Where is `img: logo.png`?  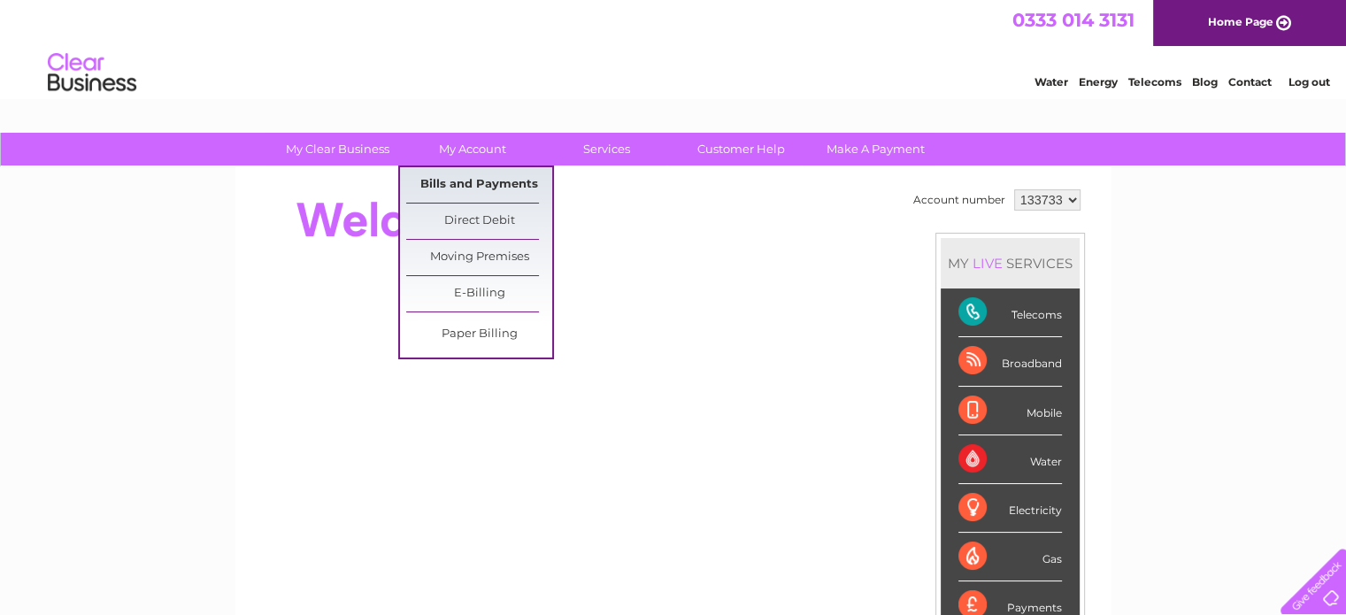
img: logo.png is located at coordinates (92, 73).